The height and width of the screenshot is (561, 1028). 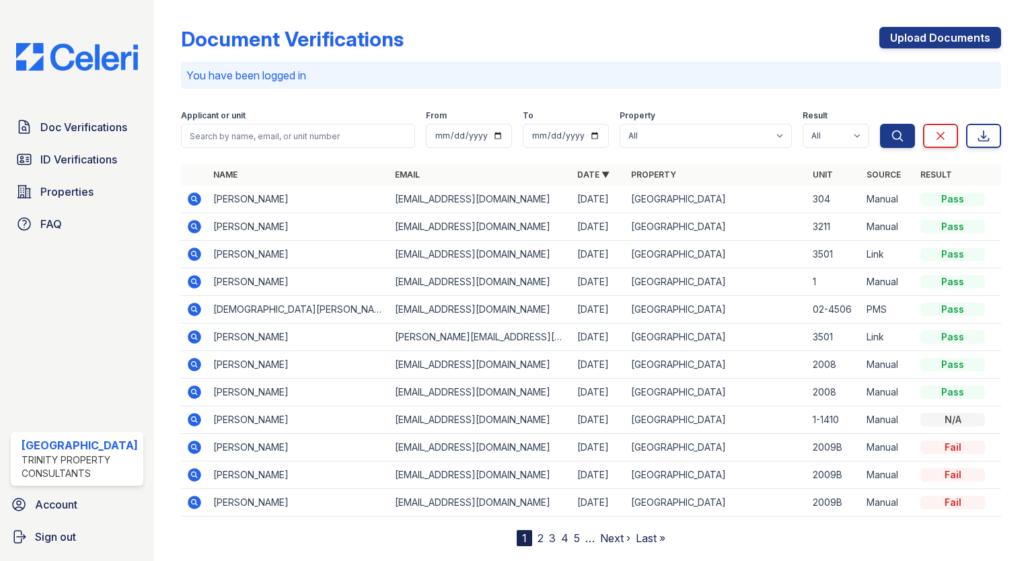 What do you see at coordinates (79, 159) in the screenshot?
I see `span: ID Verifications` at bounding box center [79, 159].